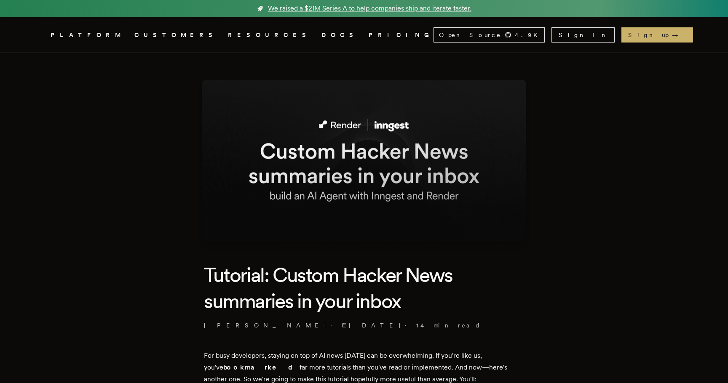  What do you see at coordinates (364, 161) in the screenshot?
I see `img: Featured image for Tutorial: Custom Hacker News summaries in your inbox blog post` at bounding box center [364, 161].